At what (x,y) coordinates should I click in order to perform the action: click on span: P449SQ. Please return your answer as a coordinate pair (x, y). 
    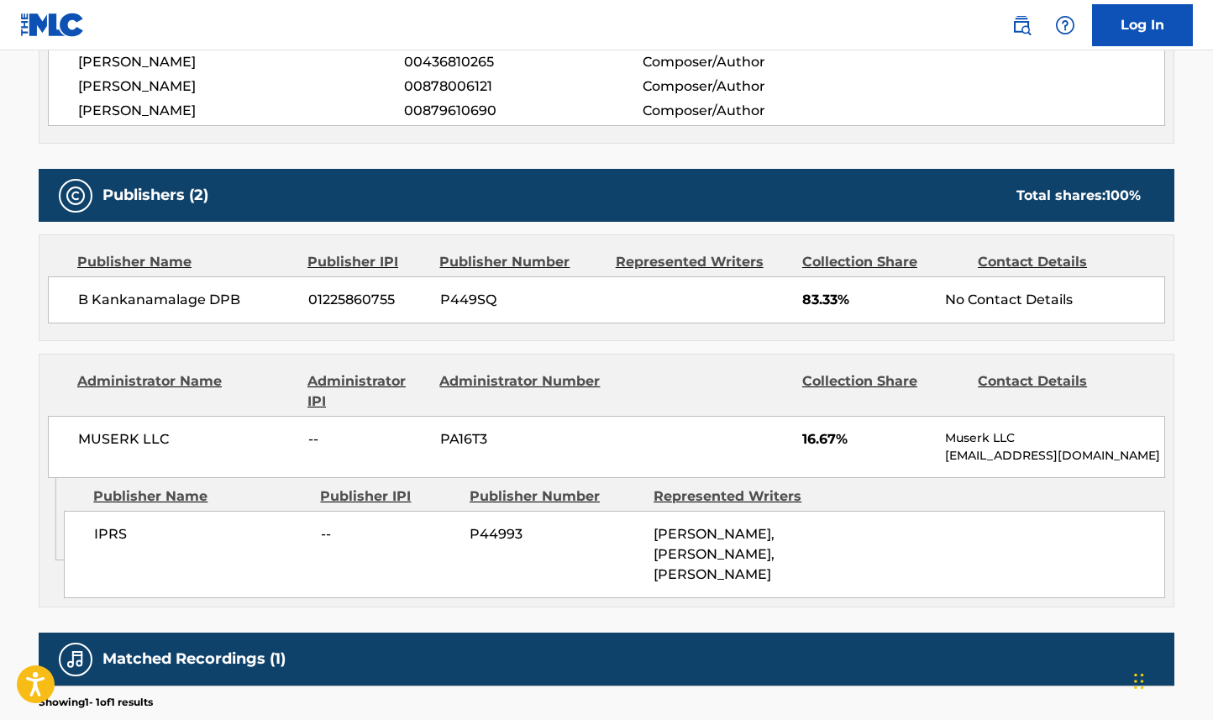
    Looking at the image, I should click on (521, 300).